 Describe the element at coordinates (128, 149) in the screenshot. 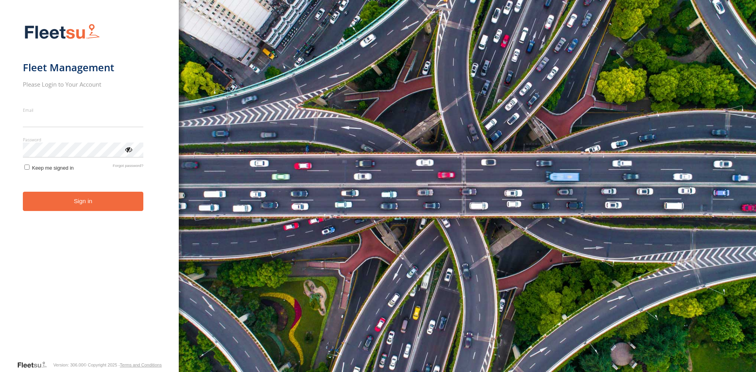

I see `div: ViewPassword` at that location.